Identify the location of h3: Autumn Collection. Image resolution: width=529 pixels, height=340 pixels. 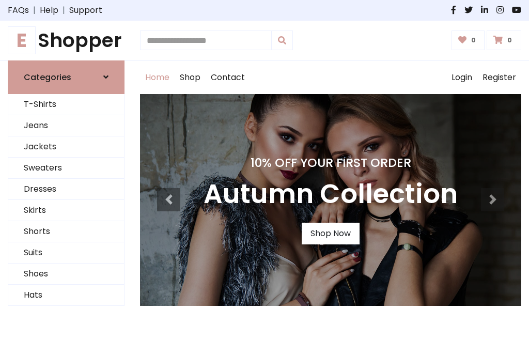
(331, 194).